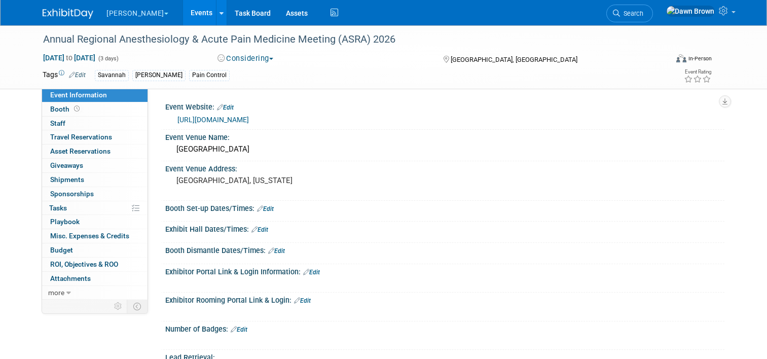  Describe the element at coordinates (77, 108) in the screenshot. I see `span: Booth not reserved yet` at that location.